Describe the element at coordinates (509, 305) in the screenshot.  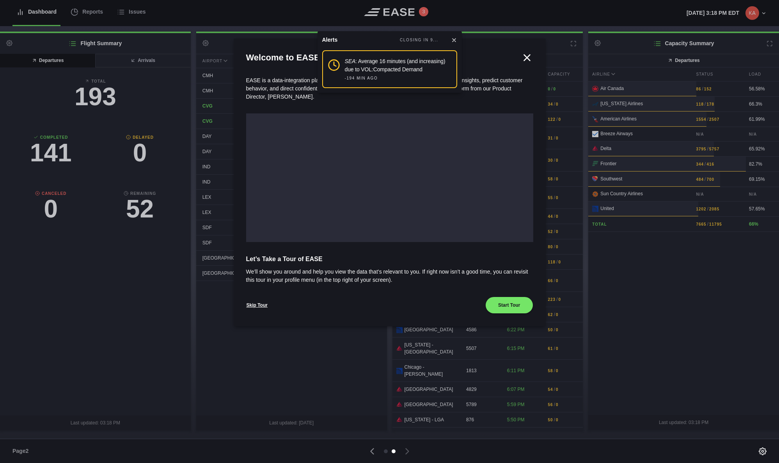
I see `button: Start Tour` at that location.